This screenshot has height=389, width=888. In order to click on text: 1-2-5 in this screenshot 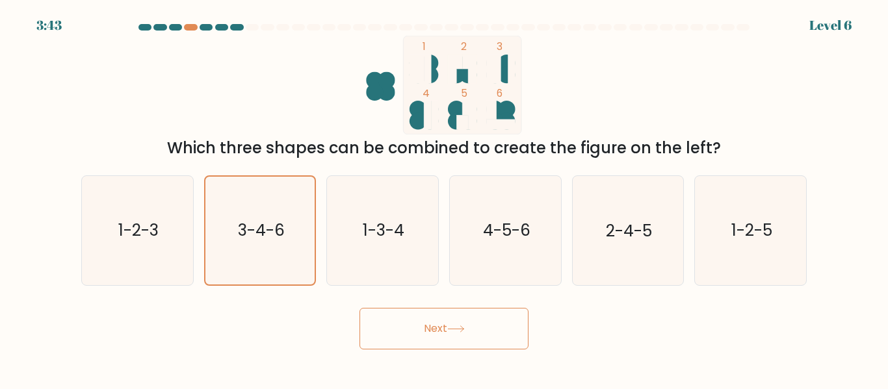, I will do `click(751, 231)`.